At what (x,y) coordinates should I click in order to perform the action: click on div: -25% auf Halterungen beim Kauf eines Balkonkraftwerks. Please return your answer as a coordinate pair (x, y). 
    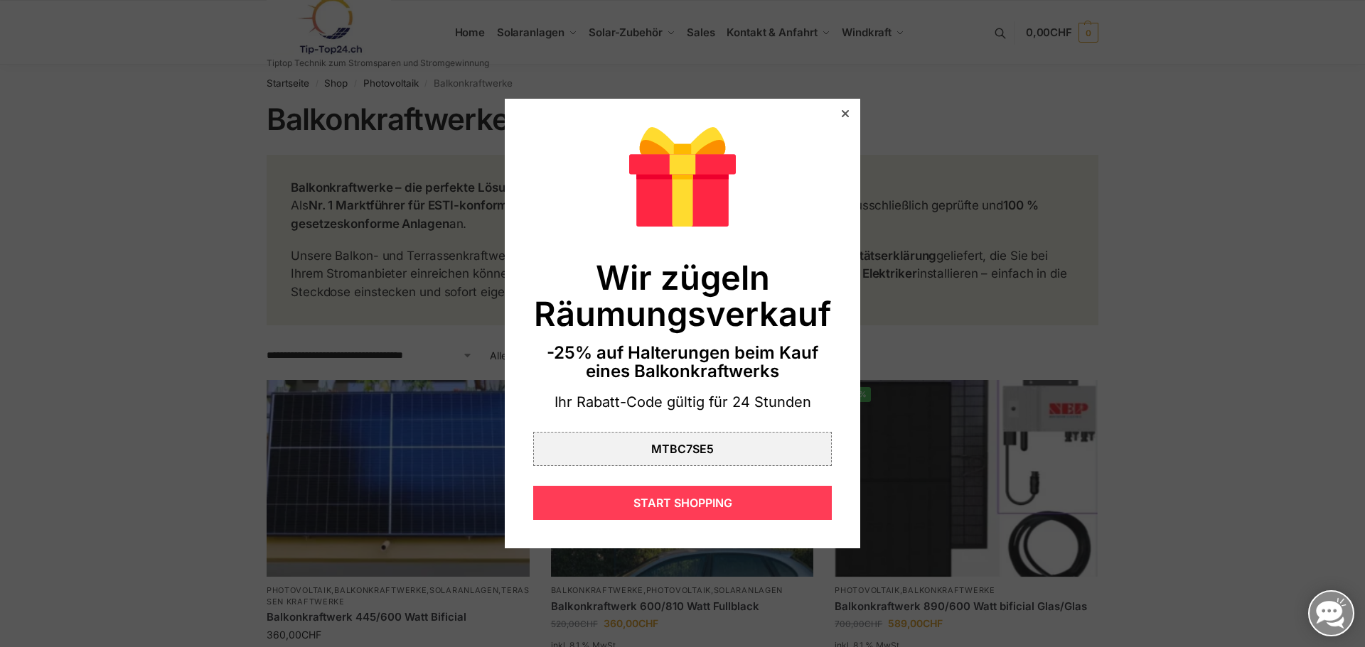
    Looking at the image, I should click on (682, 362).